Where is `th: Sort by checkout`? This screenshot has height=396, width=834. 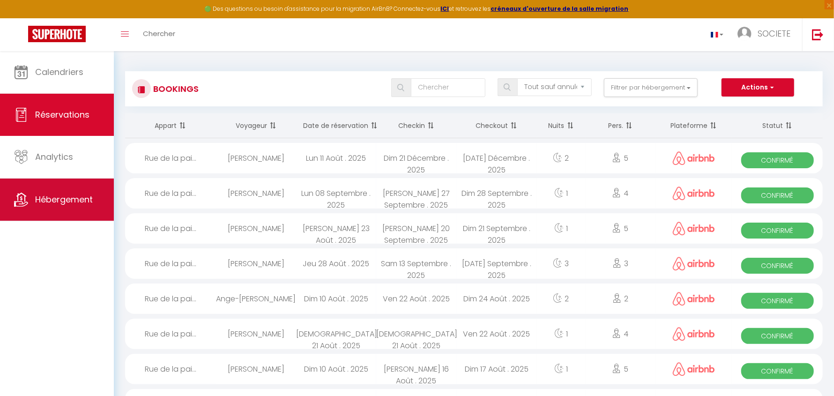
th: Sort by checkout is located at coordinates (496, 126).